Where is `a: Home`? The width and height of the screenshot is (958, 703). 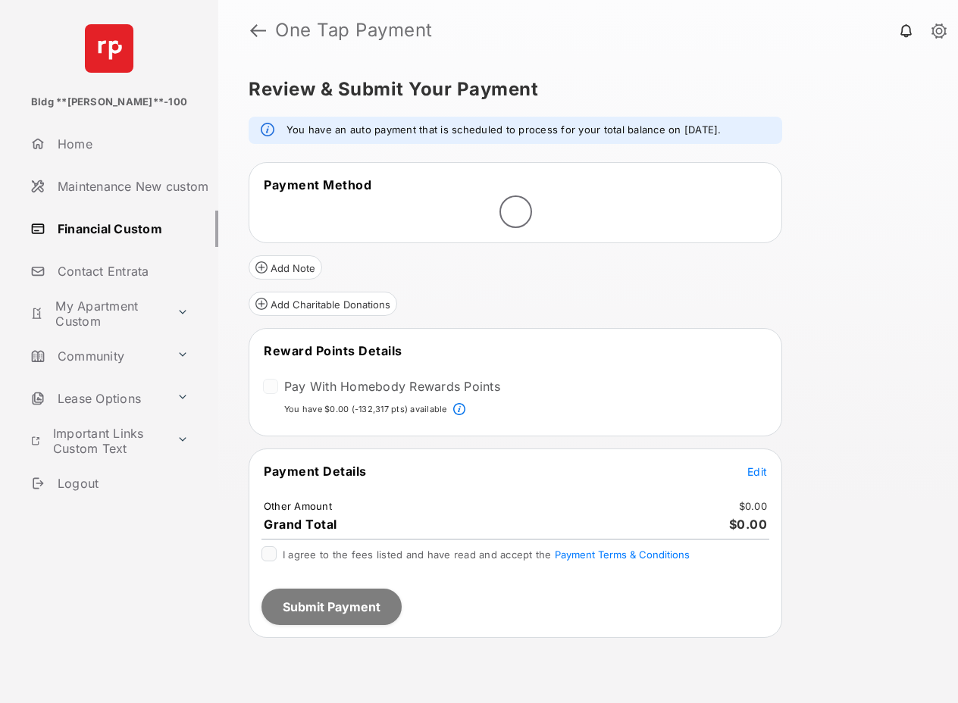
a: Home is located at coordinates (121, 144).